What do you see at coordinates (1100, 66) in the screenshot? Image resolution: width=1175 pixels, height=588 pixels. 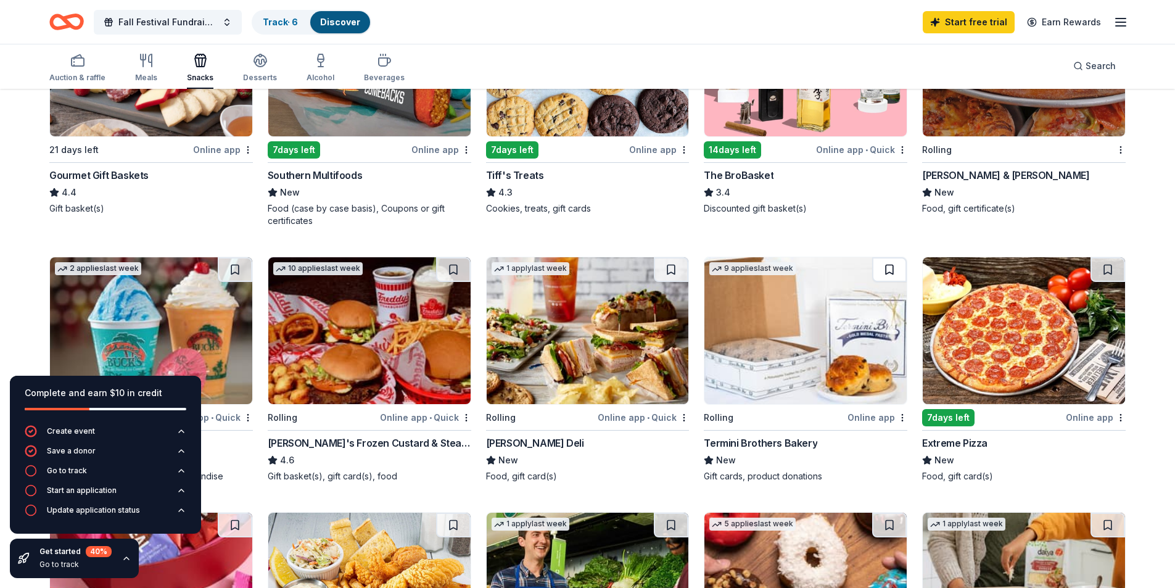 I see `span: Search` at bounding box center [1100, 66].